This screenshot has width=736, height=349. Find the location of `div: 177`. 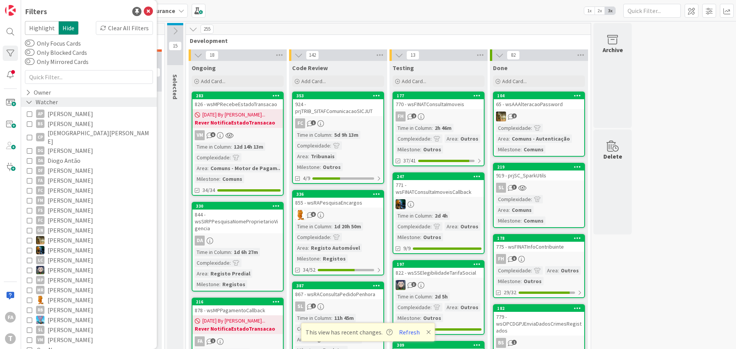

div: 177 is located at coordinates (440, 96).